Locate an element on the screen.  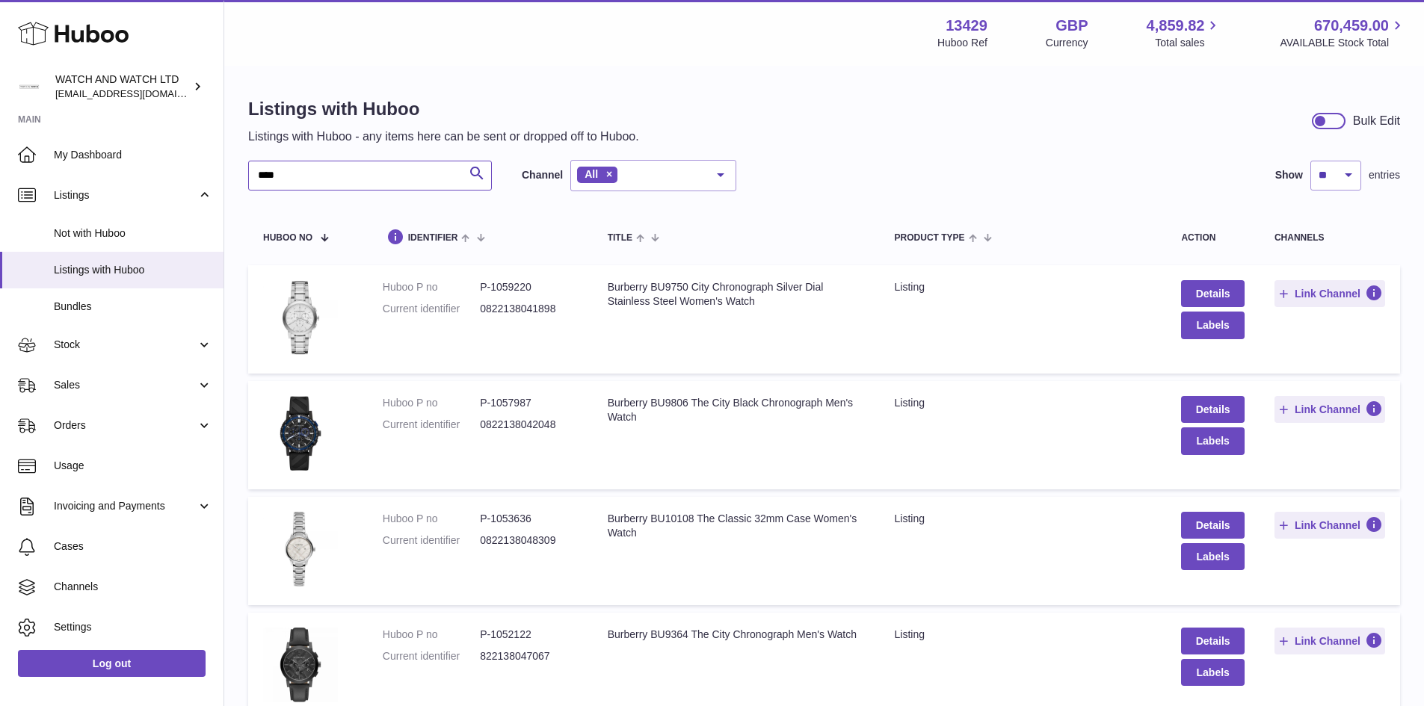
a: 4,859.82 Total sales is located at coordinates (1184, 33).